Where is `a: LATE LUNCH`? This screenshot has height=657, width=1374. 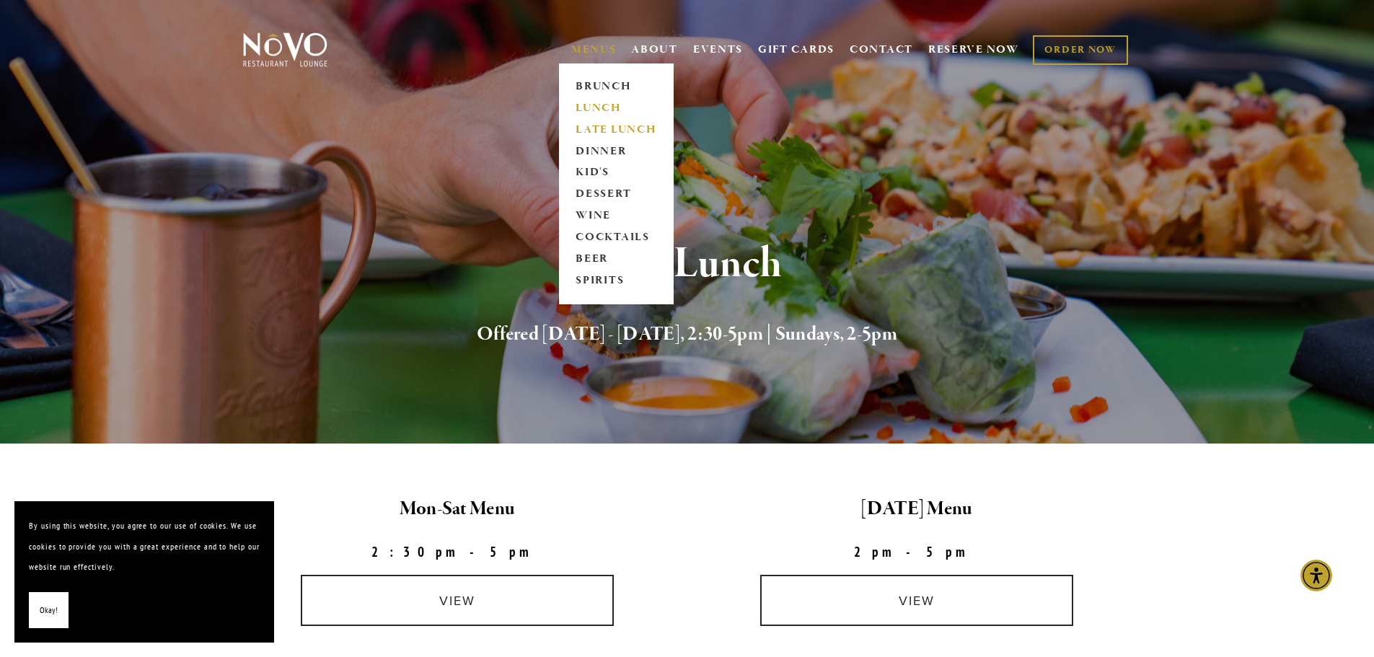 a: LATE LUNCH is located at coordinates (616, 130).